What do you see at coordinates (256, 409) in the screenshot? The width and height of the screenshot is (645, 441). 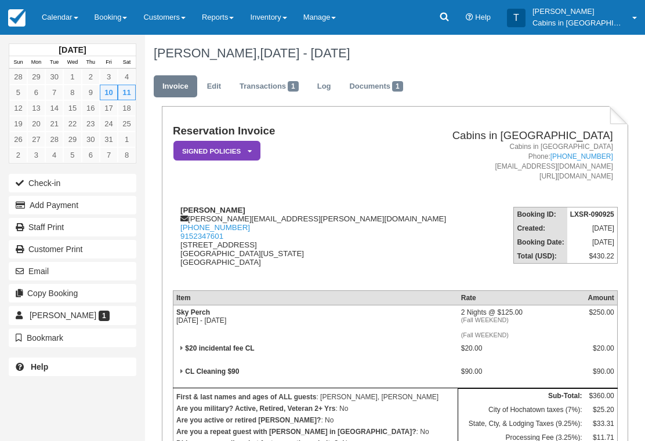 I see `strong: Are you military? Active, Retired, Veteran 2+ Yrs` at bounding box center [256, 409].